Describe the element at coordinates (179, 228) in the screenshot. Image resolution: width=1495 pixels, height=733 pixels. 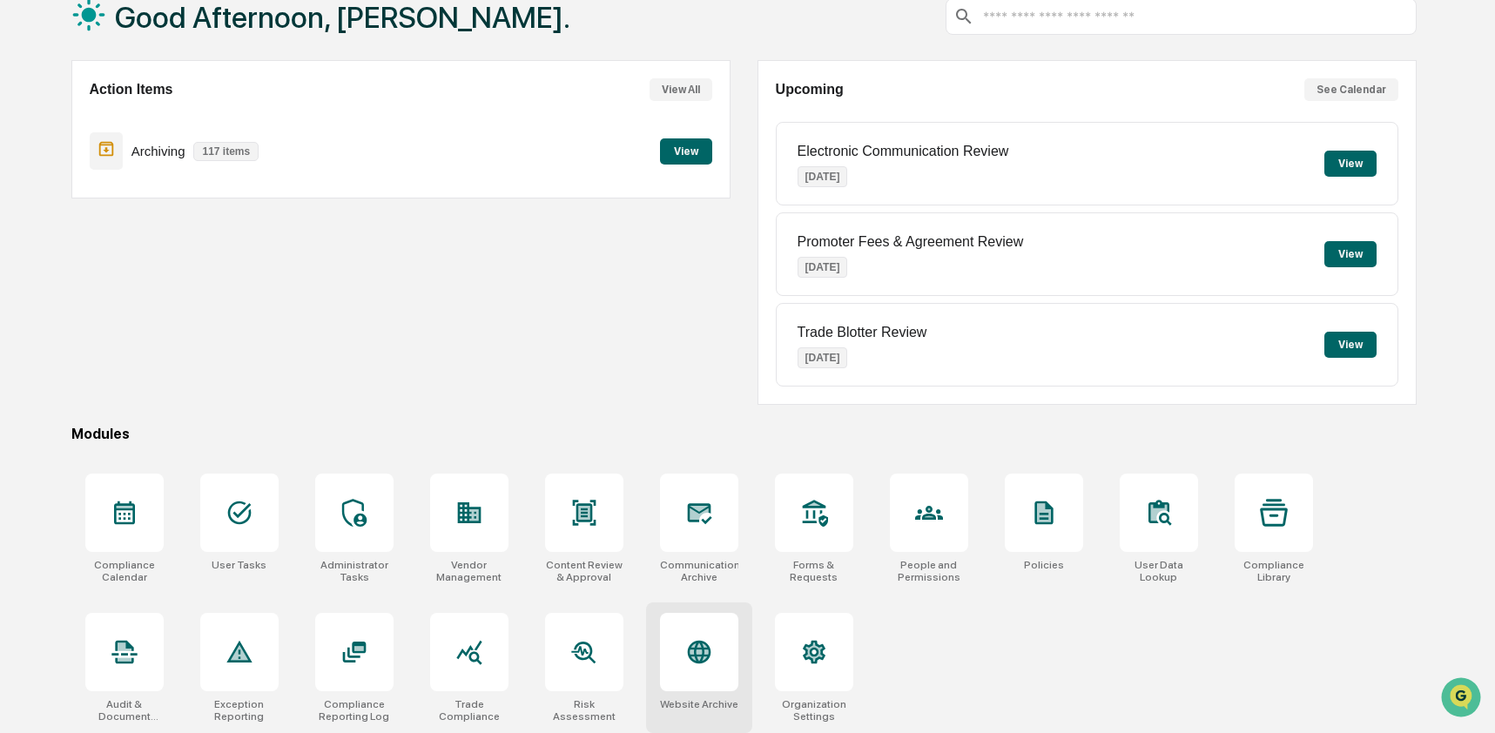
I see `span: Attestations` at that location.